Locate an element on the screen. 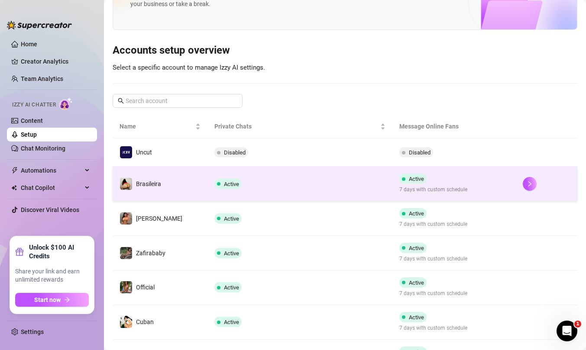  img: Official is located at coordinates (126, 287).